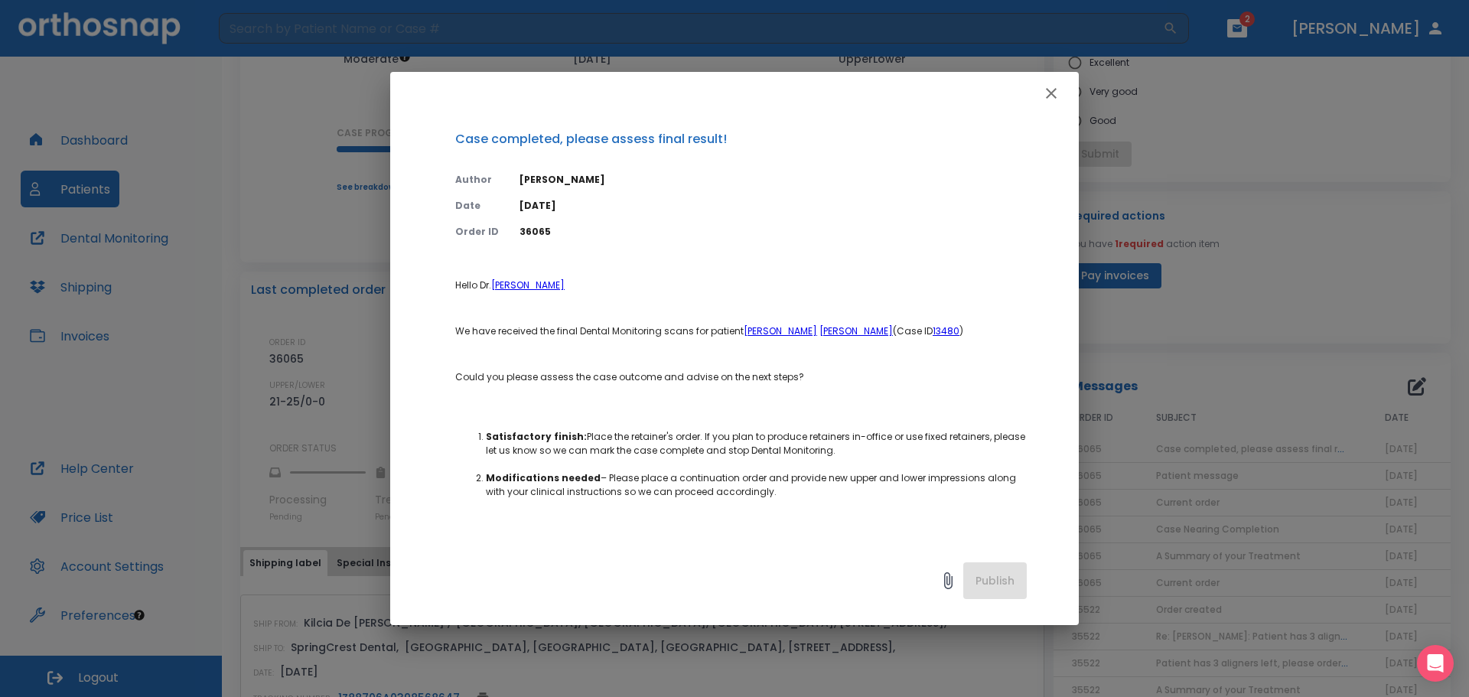 Image resolution: width=1469 pixels, height=697 pixels. I want to click on p: We have received the final Dental Monitoring scans for patient (Case ID ), so click(741, 331).